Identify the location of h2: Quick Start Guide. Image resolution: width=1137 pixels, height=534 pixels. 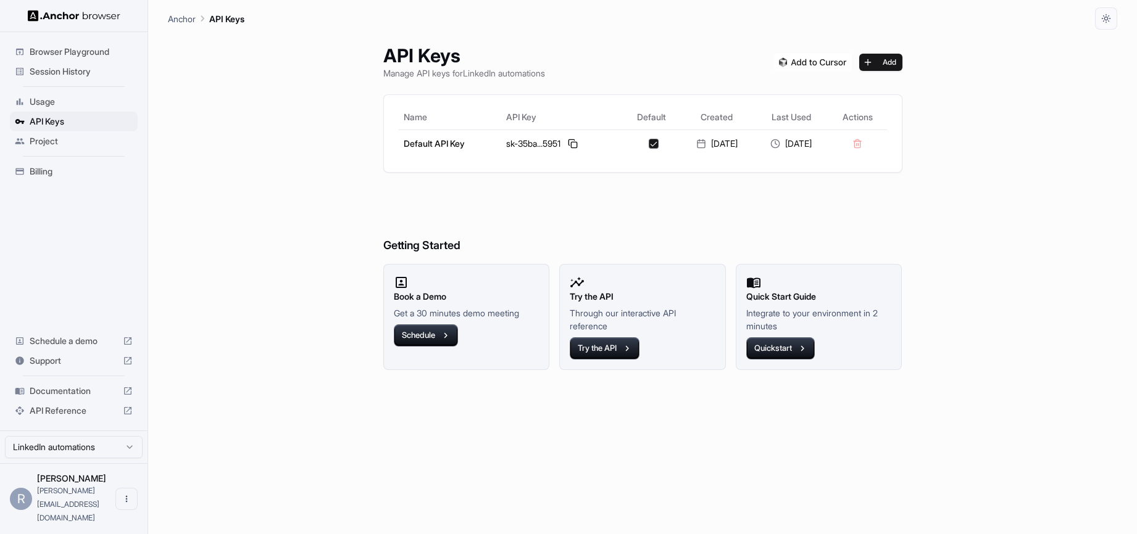
(819, 297).